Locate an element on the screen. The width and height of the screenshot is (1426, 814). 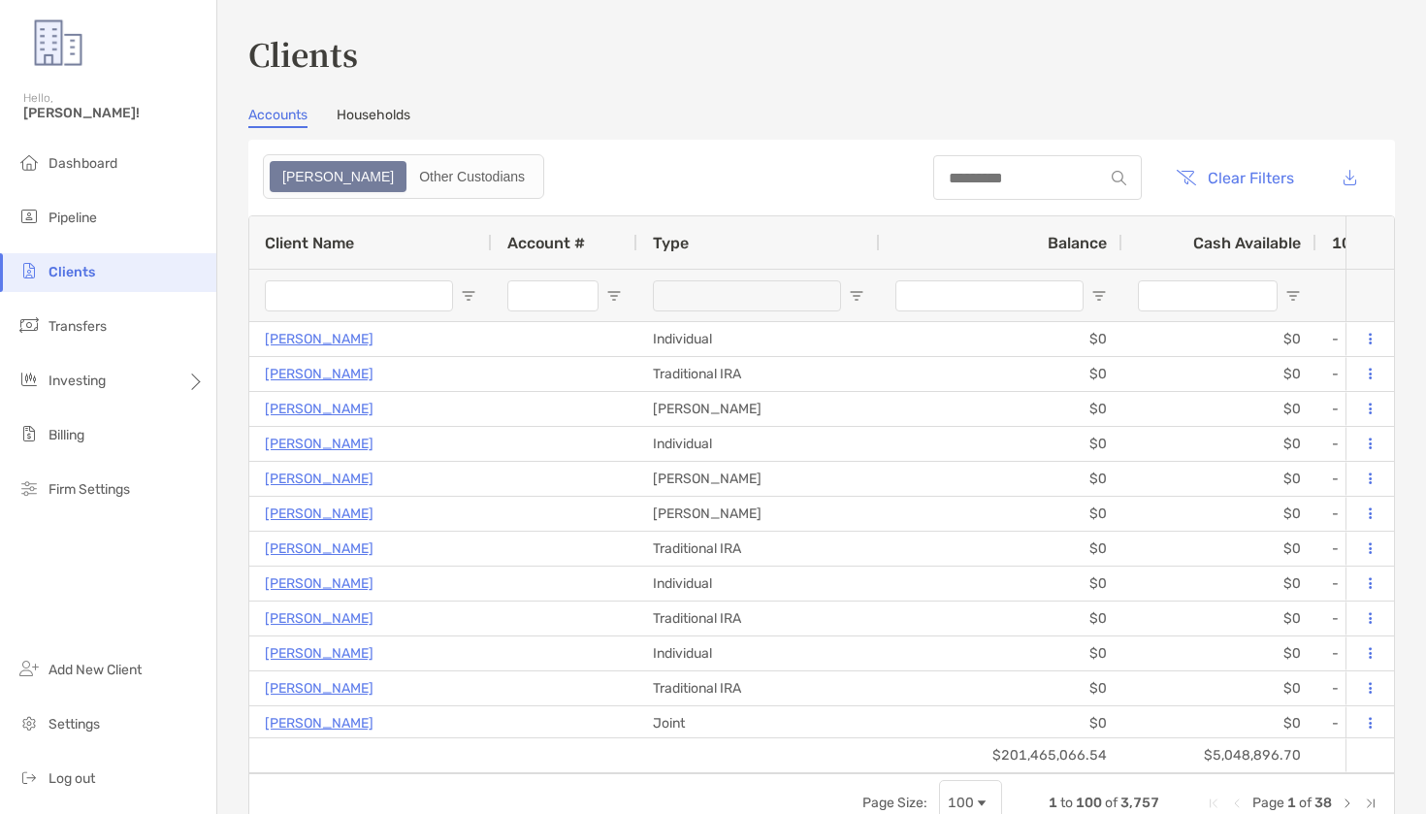
h3: Clients is located at coordinates (821, 53).